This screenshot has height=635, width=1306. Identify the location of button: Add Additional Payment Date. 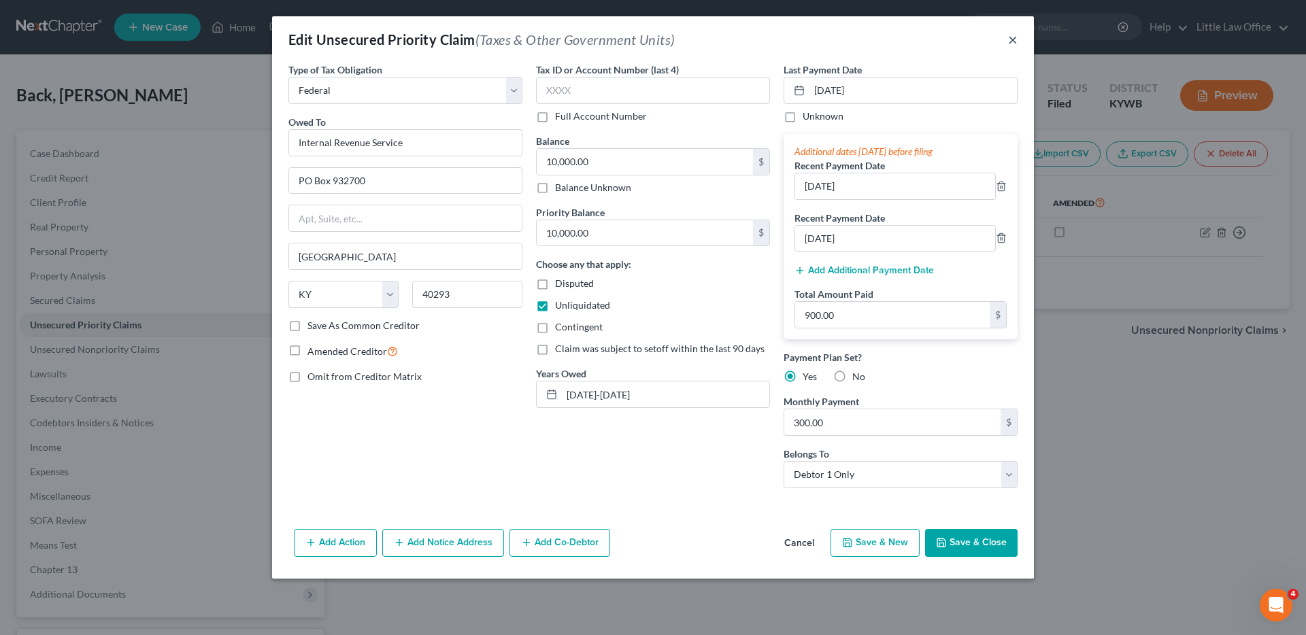
(864, 271).